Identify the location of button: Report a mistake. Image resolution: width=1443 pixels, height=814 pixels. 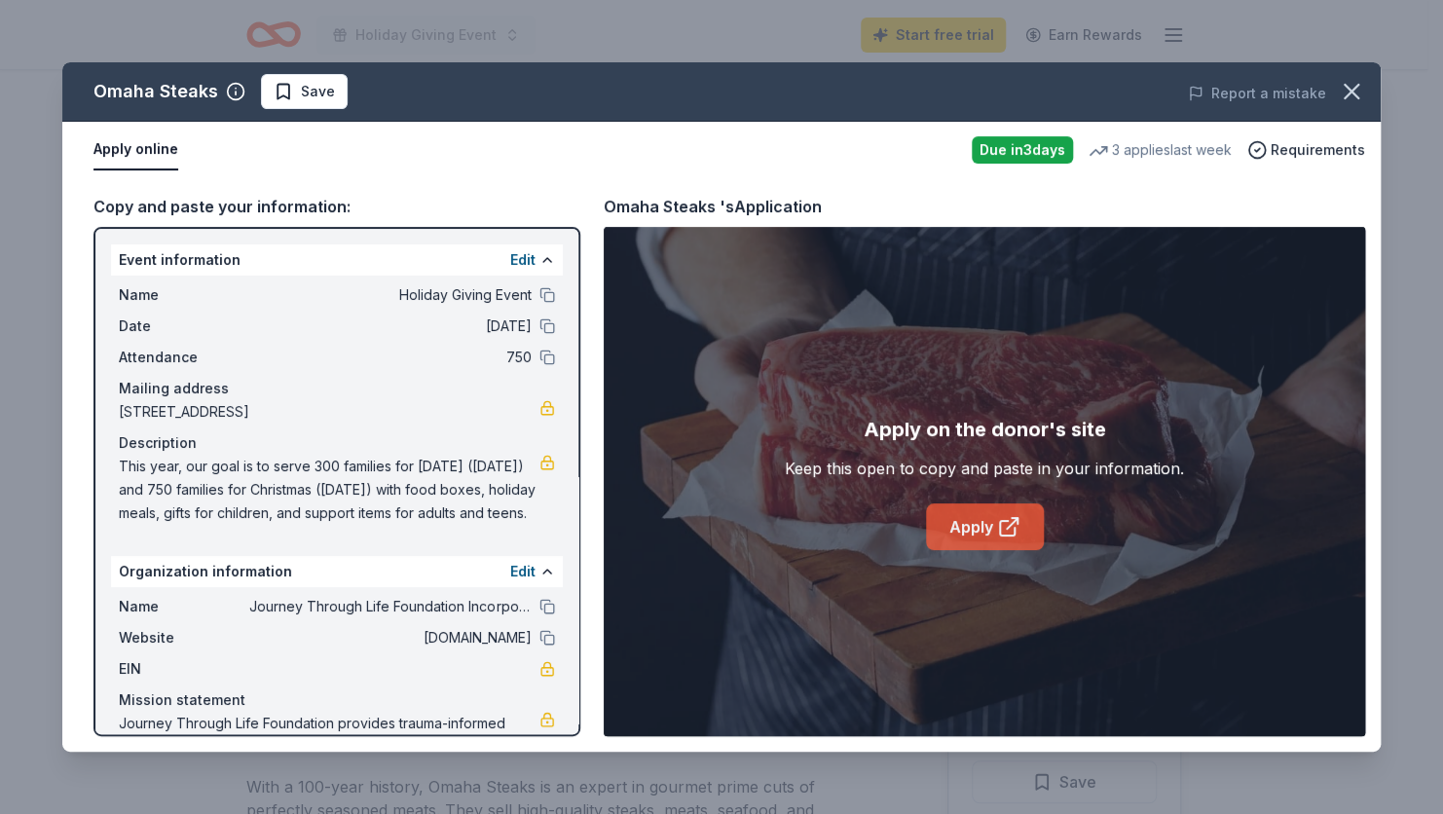
(1257, 93).